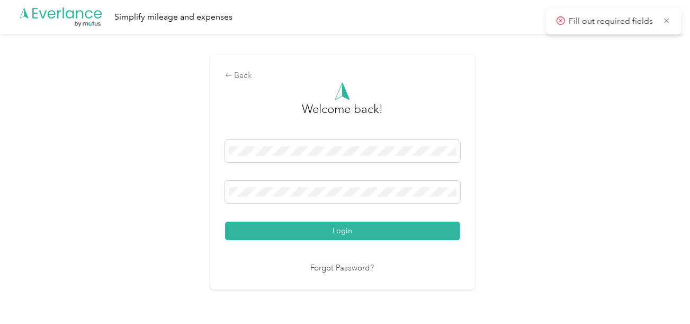  Describe the element at coordinates (343, 230) in the screenshot. I see `button: Login` at that location.